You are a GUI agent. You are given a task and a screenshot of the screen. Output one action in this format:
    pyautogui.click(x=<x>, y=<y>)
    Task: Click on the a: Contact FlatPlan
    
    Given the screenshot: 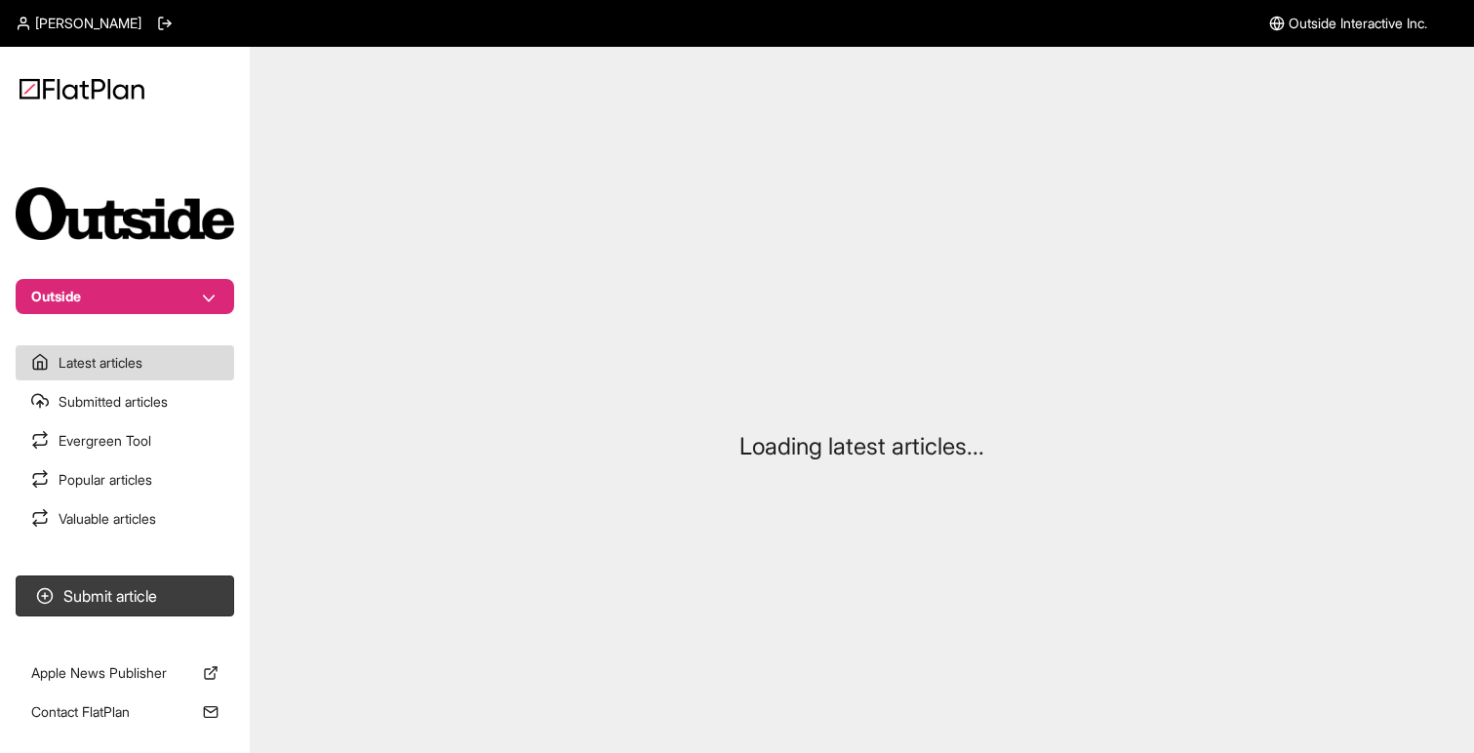 What is the action you would take?
    pyautogui.click(x=125, y=712)
    